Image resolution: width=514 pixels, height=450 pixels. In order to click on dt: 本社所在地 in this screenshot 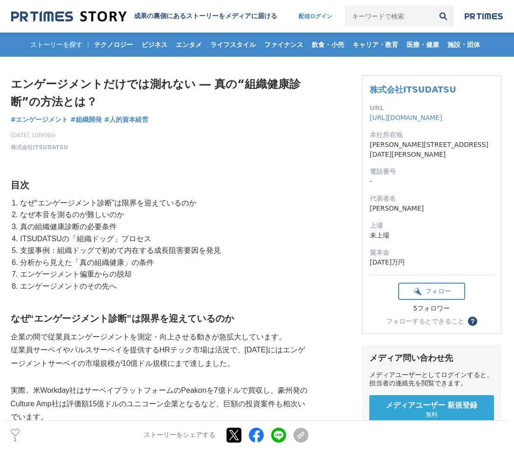, I will do `click(432, 135)`.